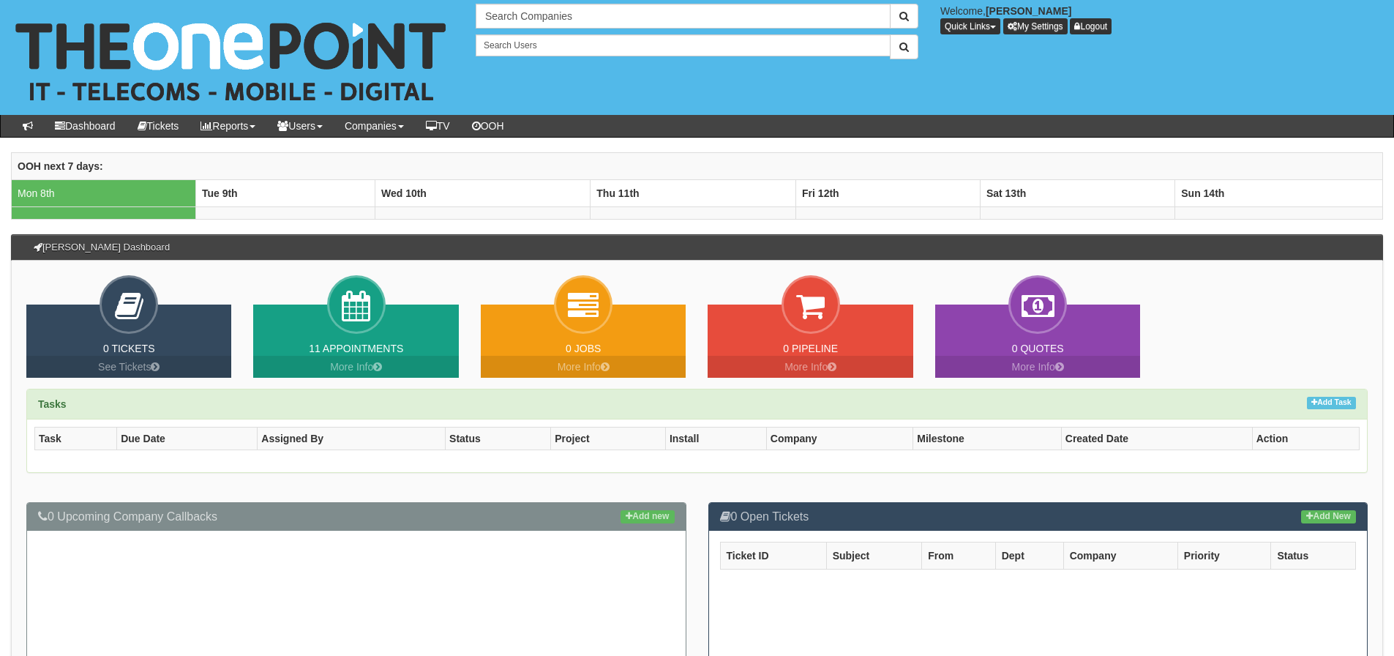 Image resolution: width=1394 pixels, height=656 pixels. What do you see at coordinates (228, 126) in the screenshot?
I see `a: Reports` at bounding box center [228, 126].